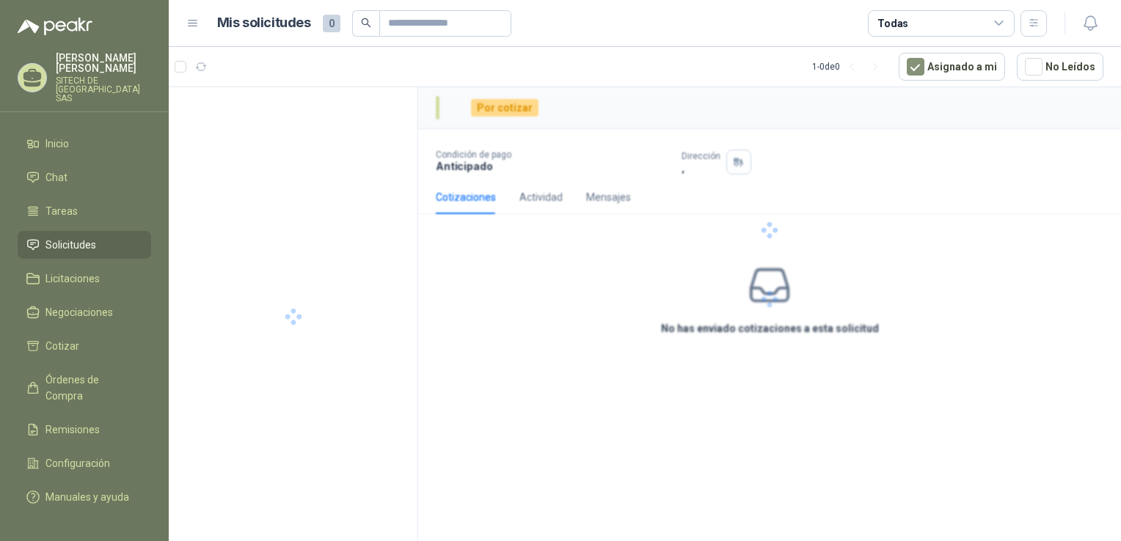 The height and width of the screenshot is (541, 1121). Describe the element at coordinates (84, 245) in the screenshot. I see `a: Solicitudes` at that location.